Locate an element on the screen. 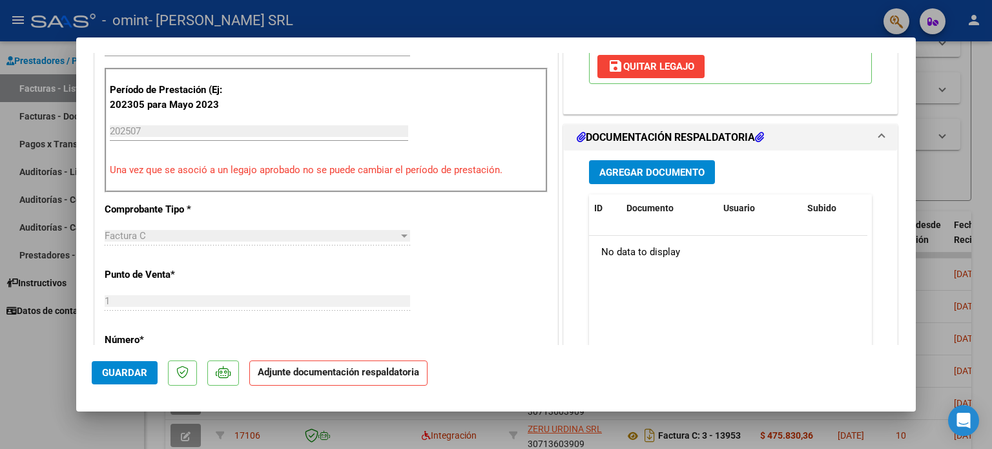 The image size is (992, 449). mat-icon: save is located at coordinates (615, 66).